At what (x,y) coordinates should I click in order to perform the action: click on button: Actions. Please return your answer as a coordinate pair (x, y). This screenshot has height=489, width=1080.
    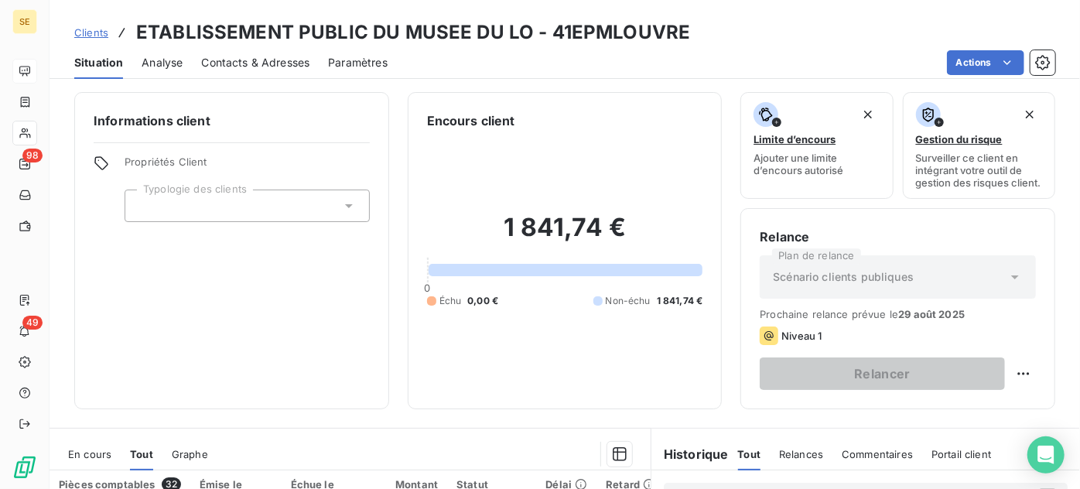
    Looking at the image, I should click on (985, 63).